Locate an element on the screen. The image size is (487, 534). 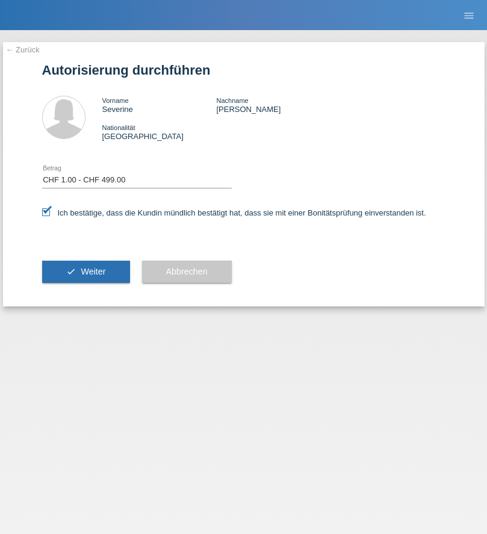
button: check Weiter is located at coordinates (86, 272).